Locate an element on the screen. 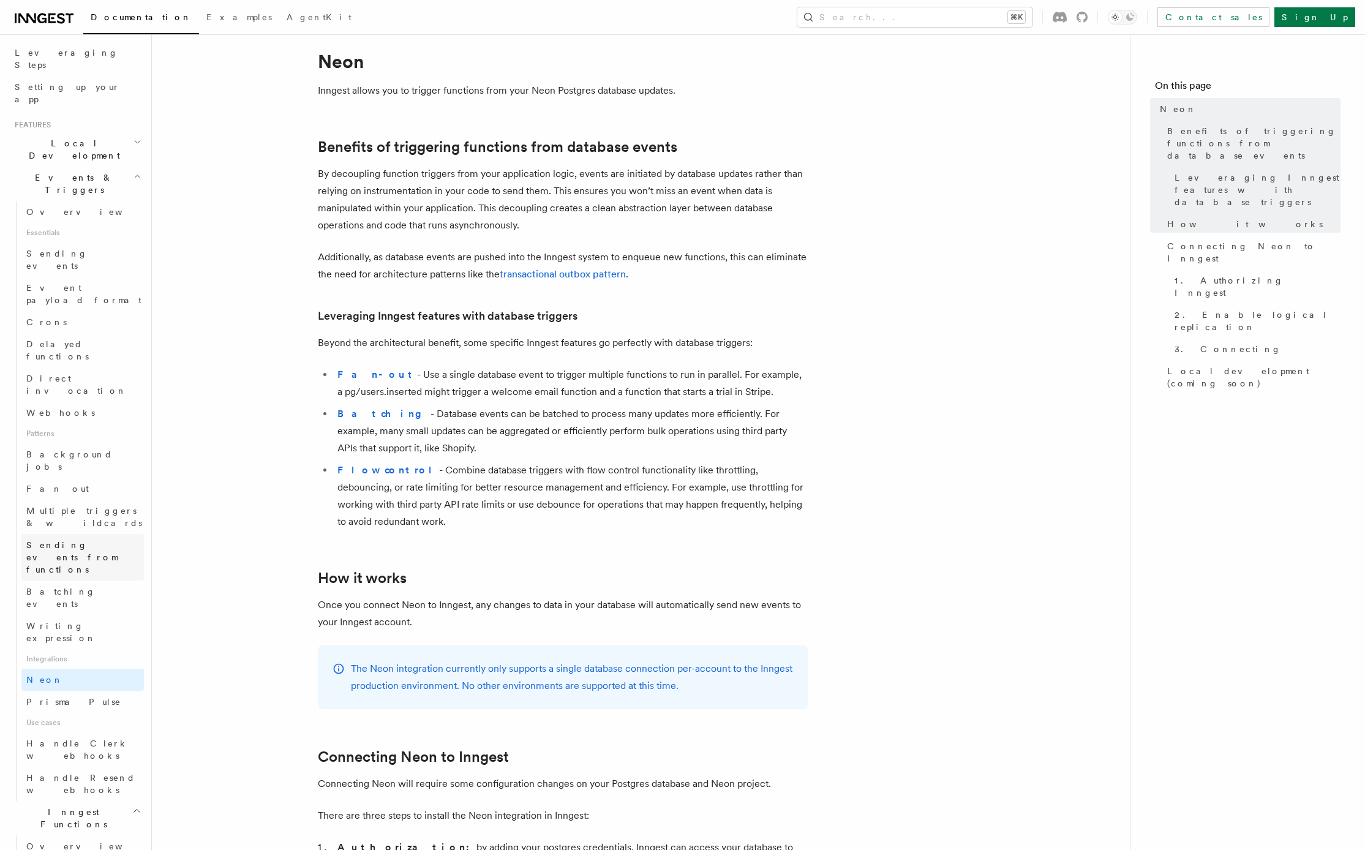 The width and height of the screenshot is (1365, 850). a: 3. Connecting is located at coordinates (1254, 349).